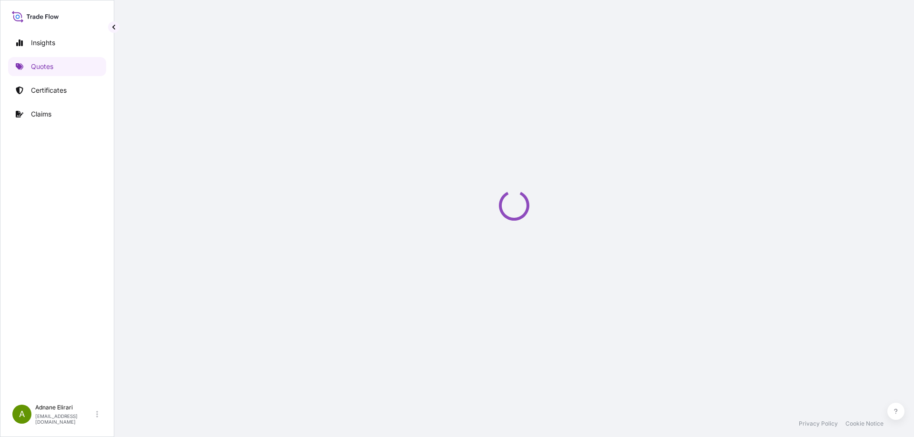 The image size is (914, 437). I want to click on p: Quotes, so click(42, 67).